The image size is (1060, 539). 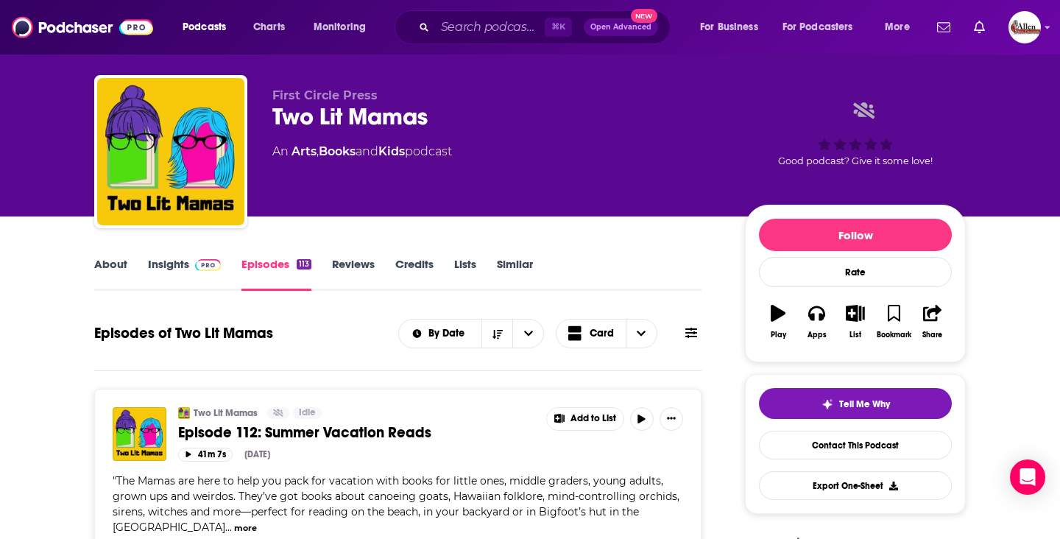 What do you see at coordinates (82, 27) in the screenshot?
I see `a: Podchaser - Follow, Share and Rate Podcasts` at bounding box center [82, 27].